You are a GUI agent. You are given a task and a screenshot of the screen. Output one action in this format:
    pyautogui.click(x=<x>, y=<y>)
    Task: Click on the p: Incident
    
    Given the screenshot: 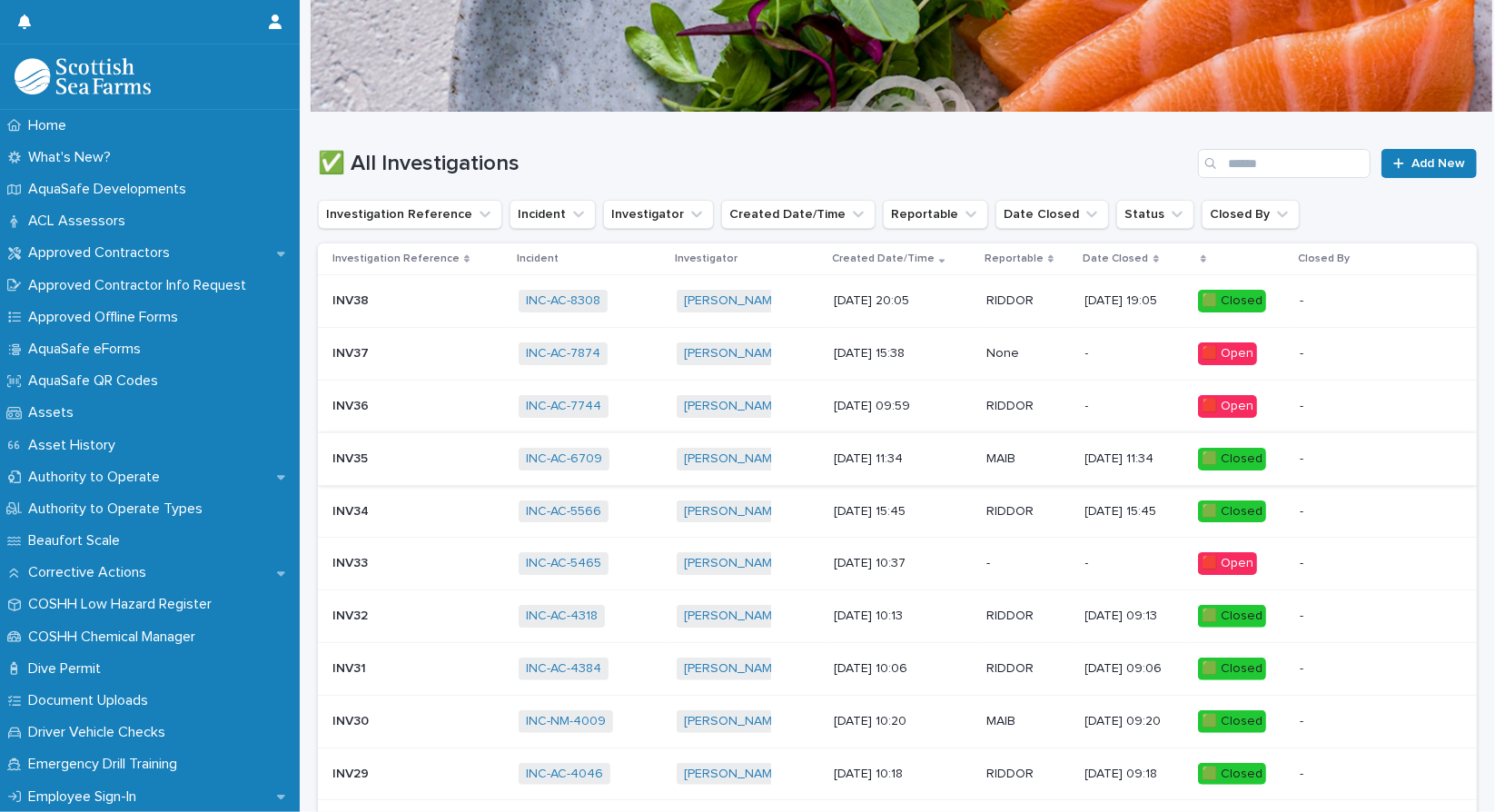 What is the action you would take?
    pyautogui.click(x=537, y=258)
    